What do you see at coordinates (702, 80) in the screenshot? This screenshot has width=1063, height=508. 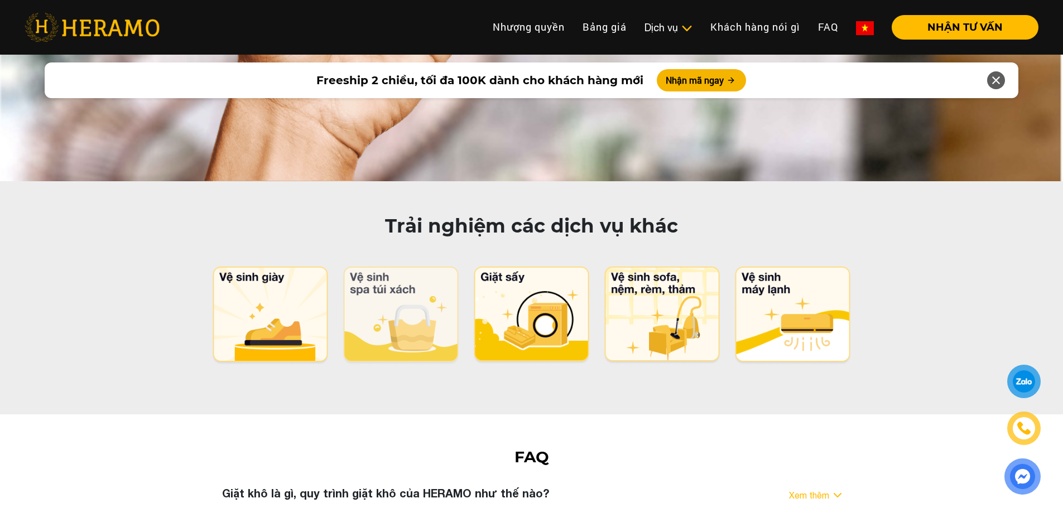 I see `button: Nhận mã ngay` at bounding box center [702, 80].